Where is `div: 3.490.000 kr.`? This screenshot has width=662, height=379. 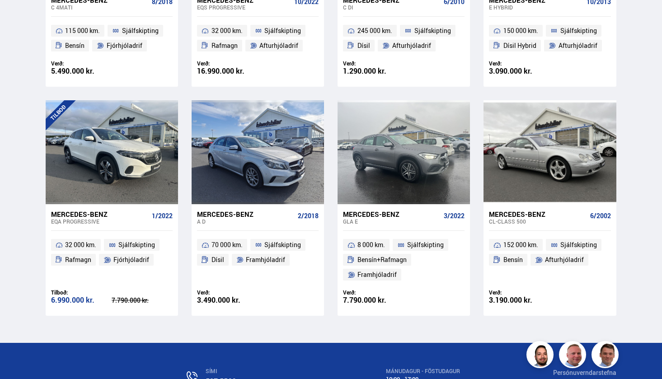
div: 3.490.000 kr. is located at coordinates (227, 300).